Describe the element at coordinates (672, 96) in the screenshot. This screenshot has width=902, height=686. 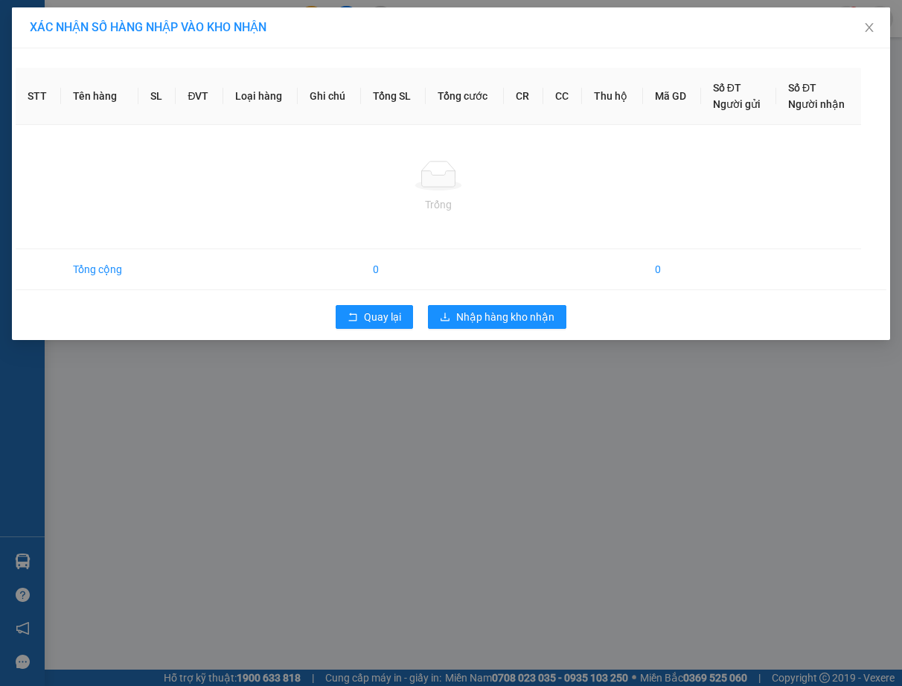
I see `th: Mã GD` at that location.